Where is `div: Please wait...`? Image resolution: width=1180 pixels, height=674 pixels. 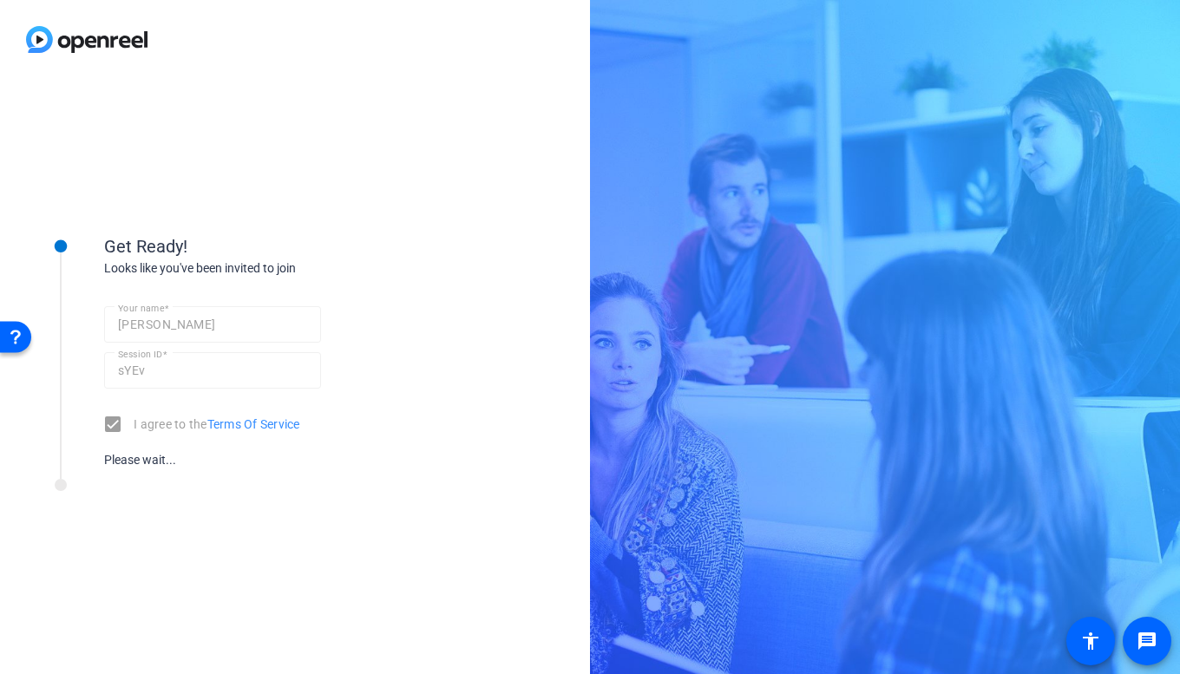
div: Please wait... is located at coordinates (213, 460).